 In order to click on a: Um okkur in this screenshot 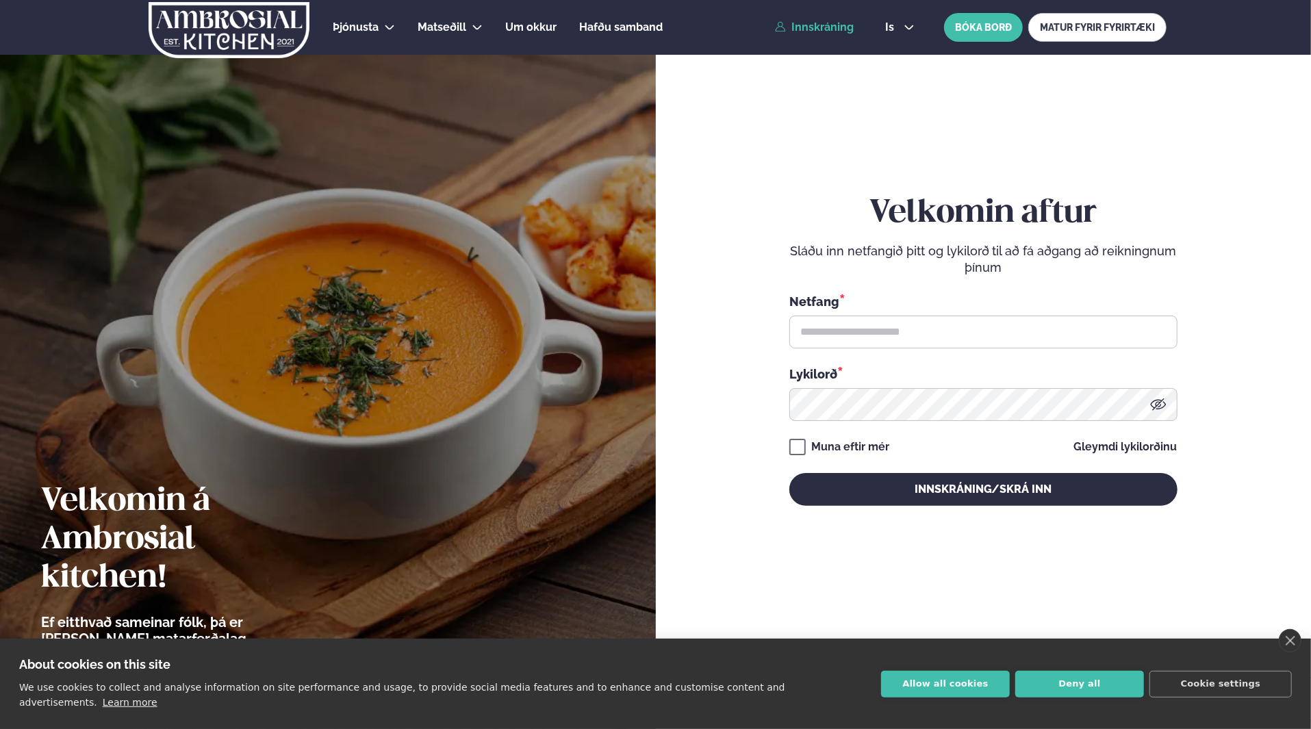, I will do `click(530, 27)`.